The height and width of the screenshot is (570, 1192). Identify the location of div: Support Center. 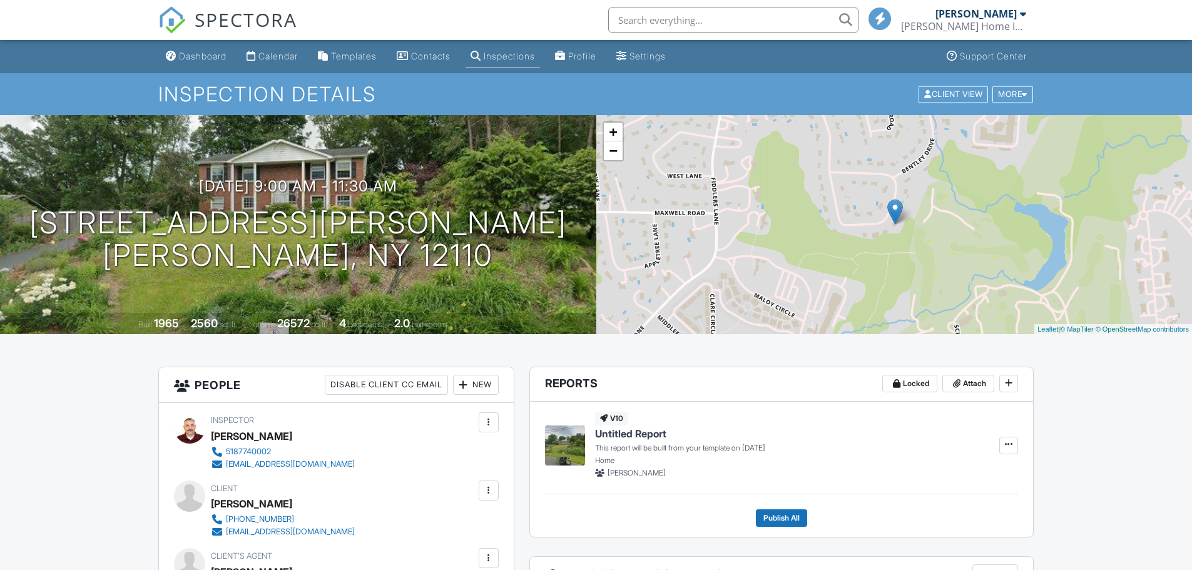
(993, 56).